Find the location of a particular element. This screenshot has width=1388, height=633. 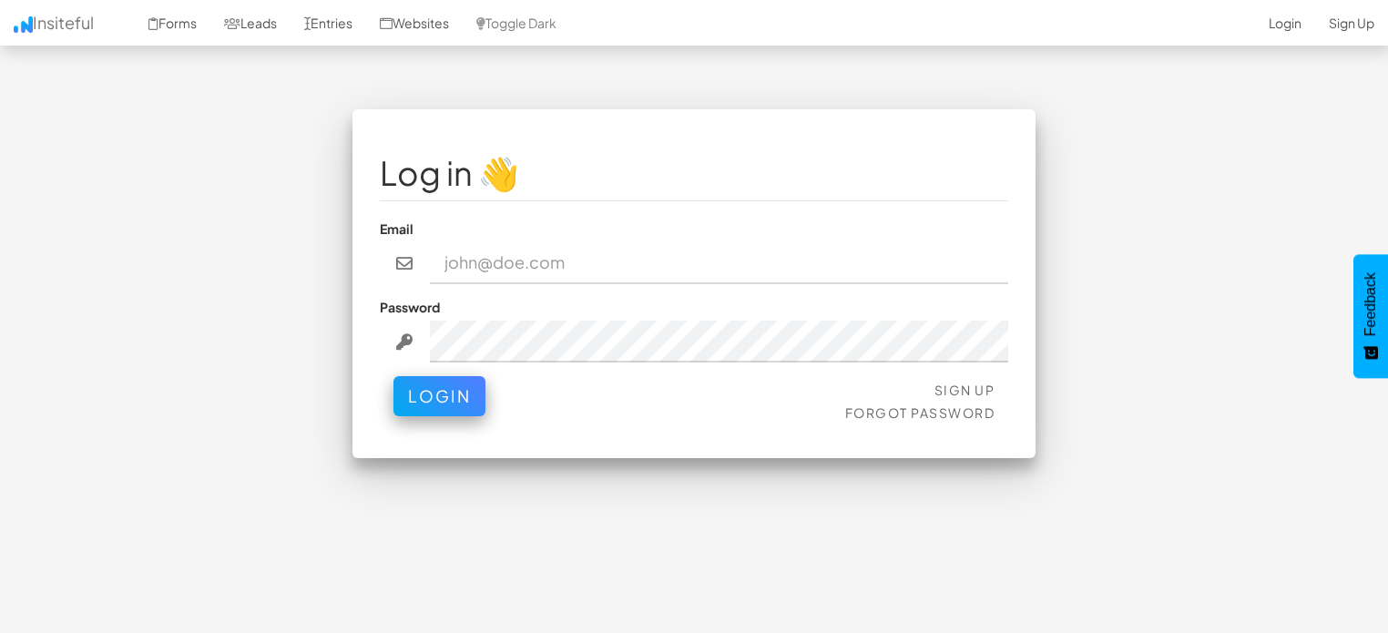

a: Forgot Password is located at coordinates (920, 413).